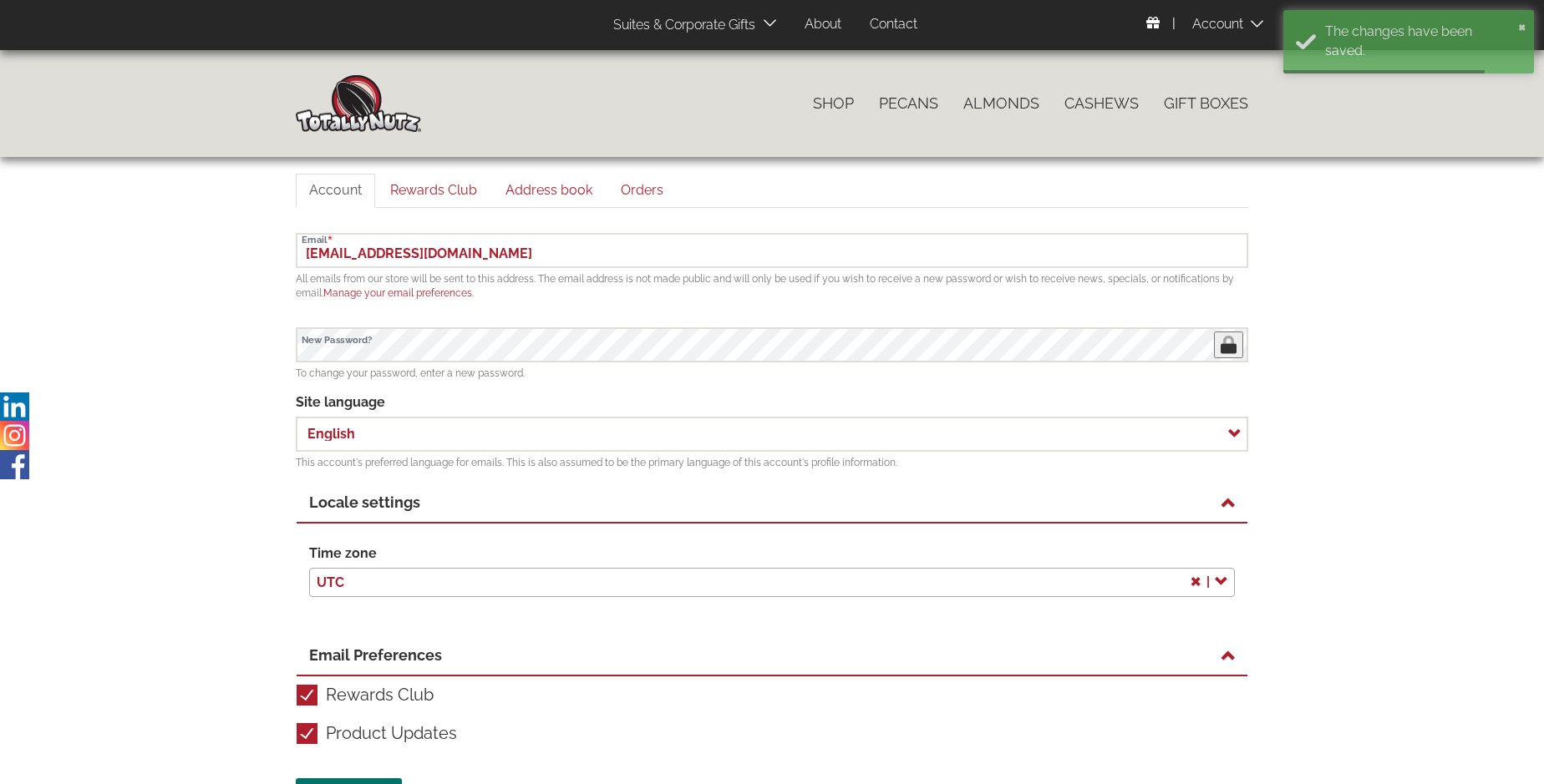 Image resolution: width=1544 pixels, height=784 pixels. I want to click on label: Time zone, so click(343, 553).